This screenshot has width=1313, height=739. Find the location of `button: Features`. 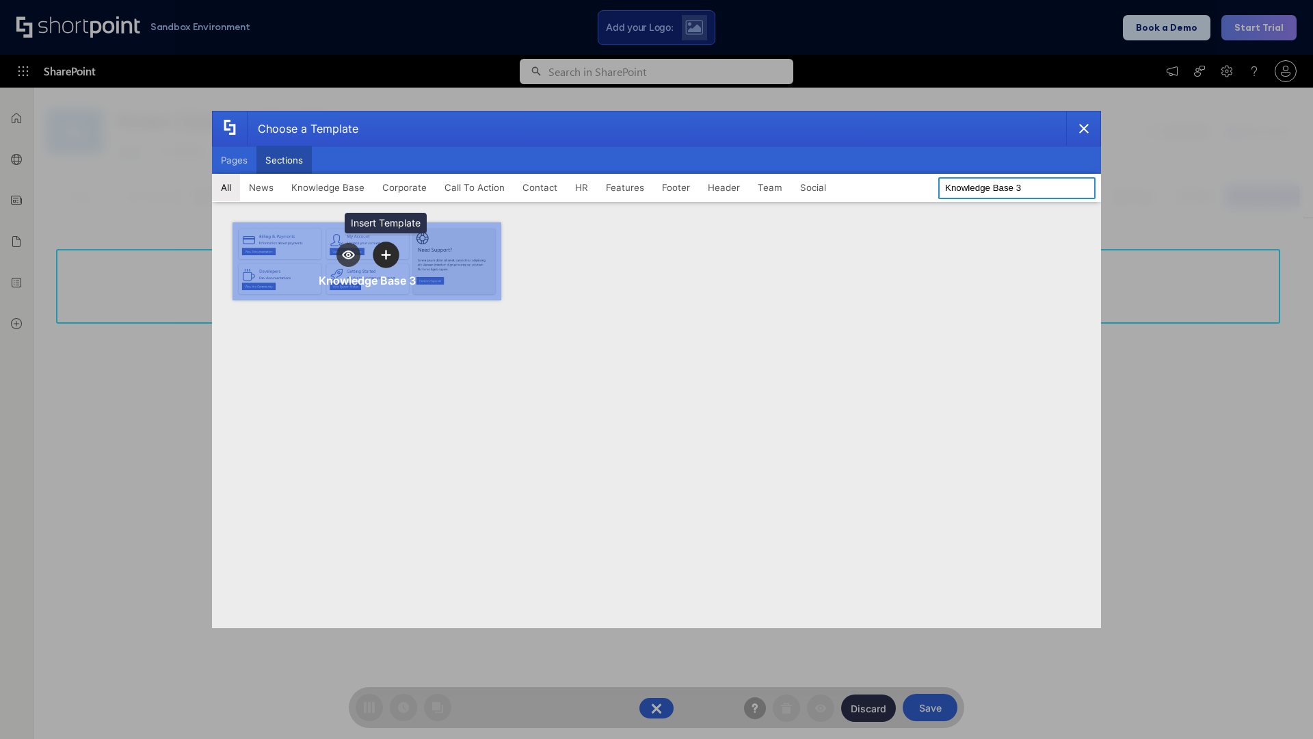

button: Features is located at coordinates (625, 187).